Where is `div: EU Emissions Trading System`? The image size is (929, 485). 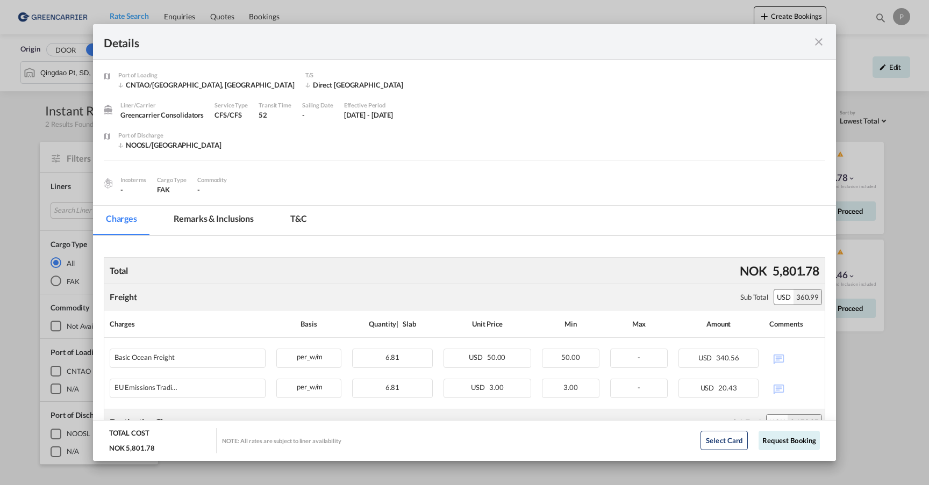
div: EU Emissions Trading System is located at coordinates (147, 388).